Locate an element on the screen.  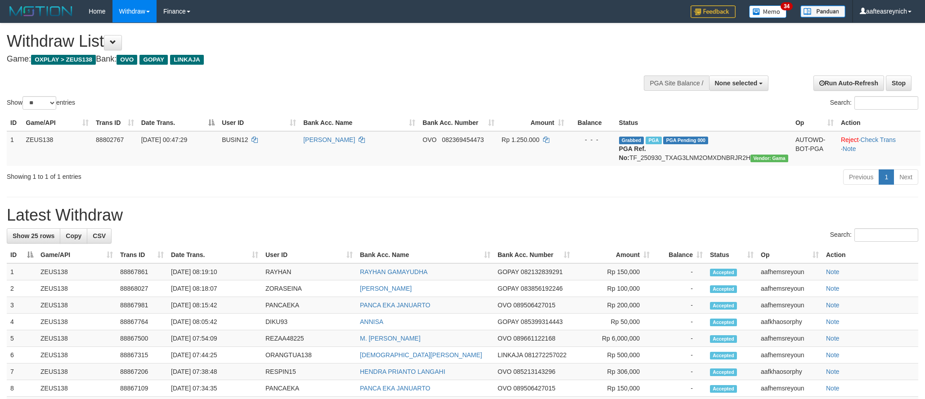
span: Copy 081272257022 to clipboard is located at coordinates (545, 355).